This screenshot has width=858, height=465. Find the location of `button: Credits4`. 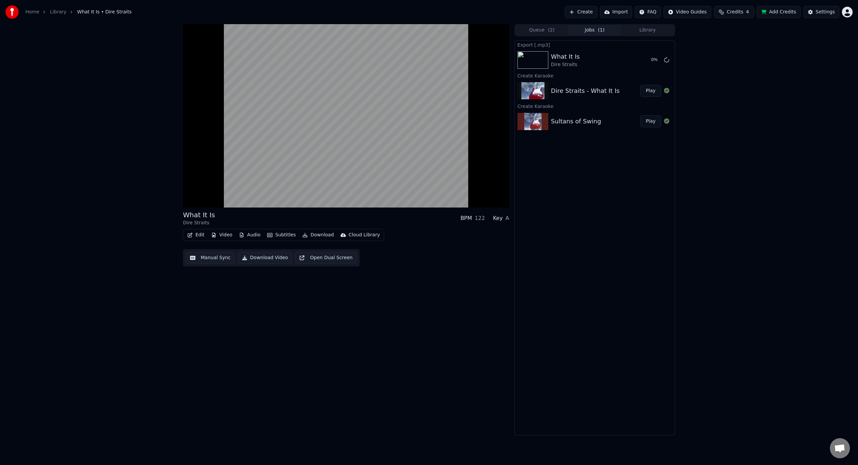

button: Credits4 is located at coordinates (734, 12).